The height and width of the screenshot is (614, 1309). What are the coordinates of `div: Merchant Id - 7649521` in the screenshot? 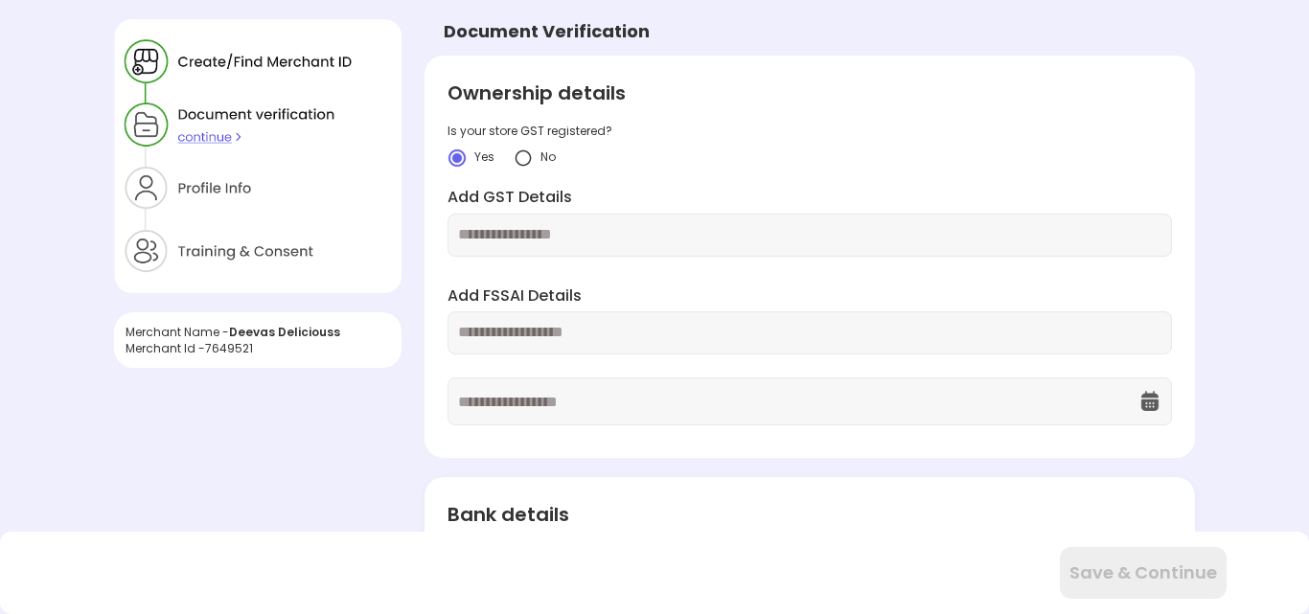 It's located at (258, 348).